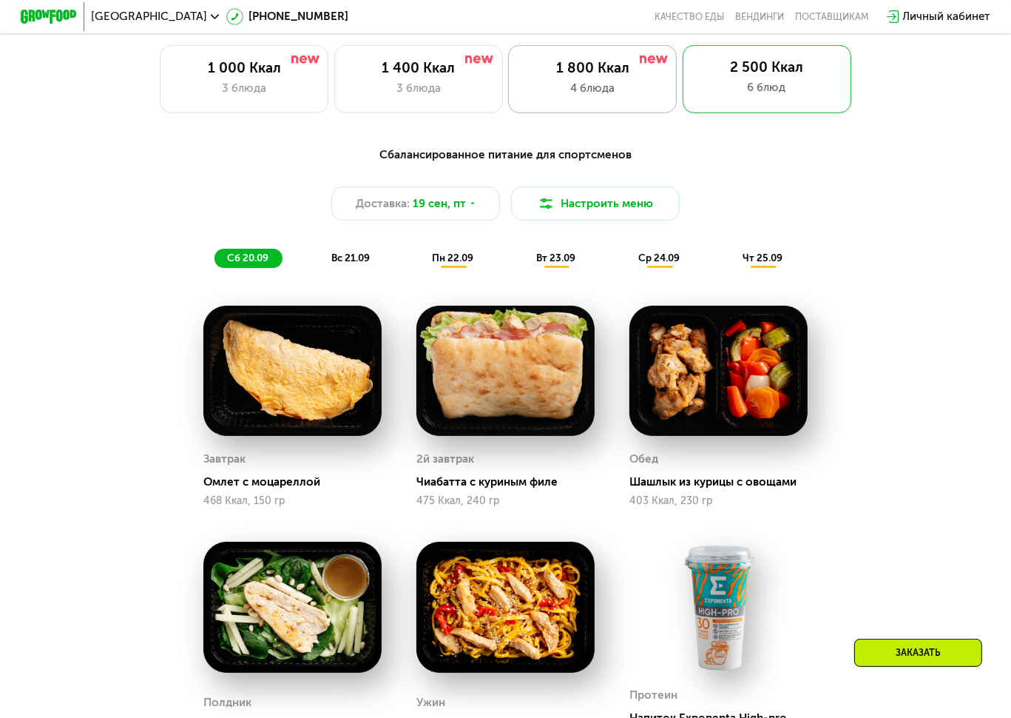 The image size is (1011, 718). What do you see at coordinates (596, 203) in the screenshot?
I see `button: Настроить меню` at bounding box center [596, 203].